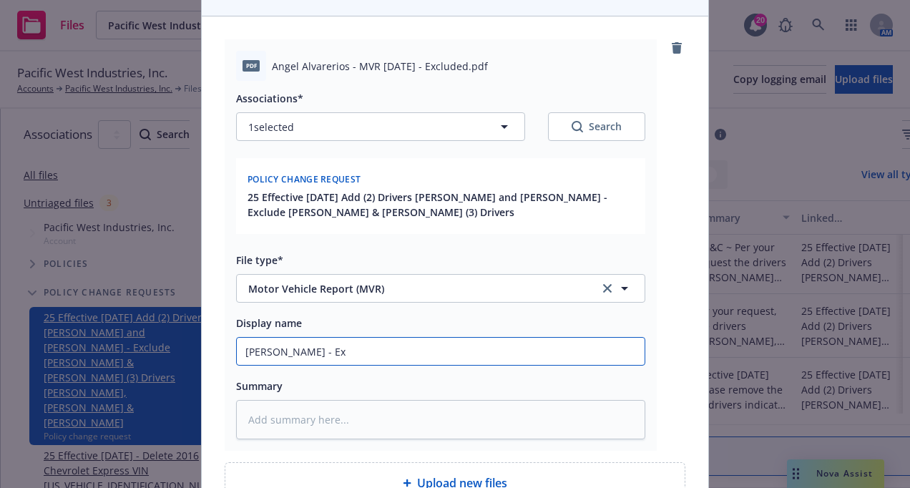 This screenshot has height=488, width=910. Describe the element at coordinates (381, 127) in the screenshot. I see `button: 1selected` at that location.